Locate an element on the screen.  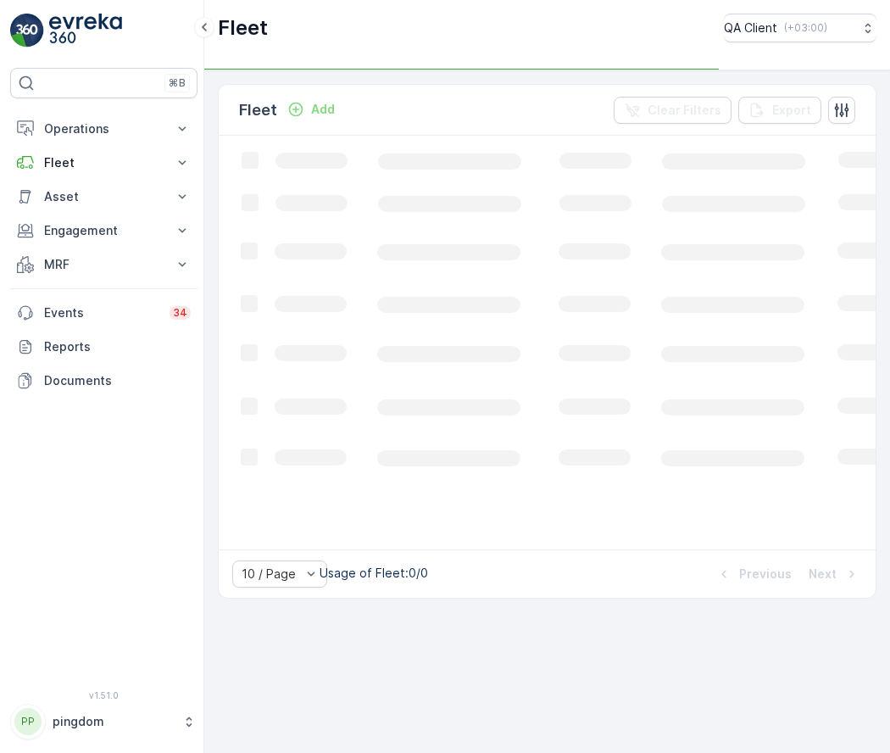
p: Reports is located at coordinates (117, 347).